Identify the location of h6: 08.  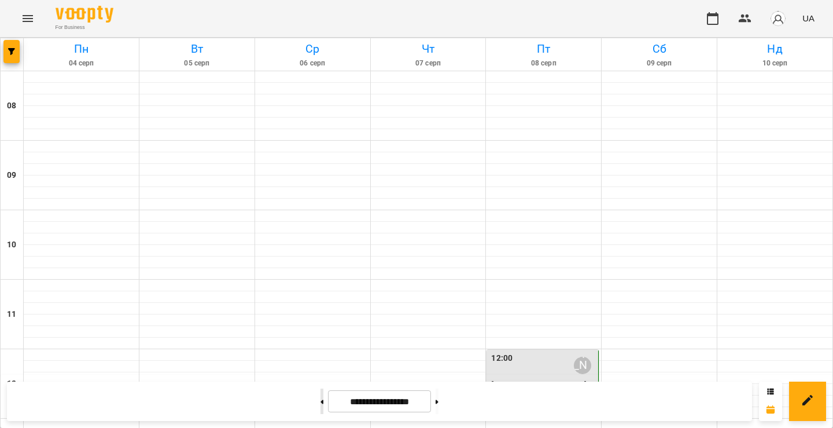
(12, 106).